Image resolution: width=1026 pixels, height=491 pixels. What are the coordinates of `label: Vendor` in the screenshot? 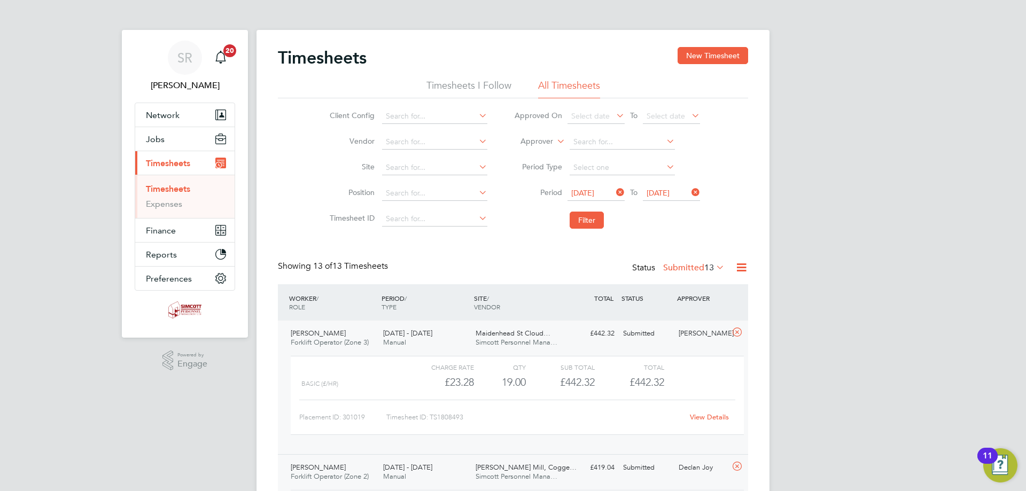 It's located at (351, 141).